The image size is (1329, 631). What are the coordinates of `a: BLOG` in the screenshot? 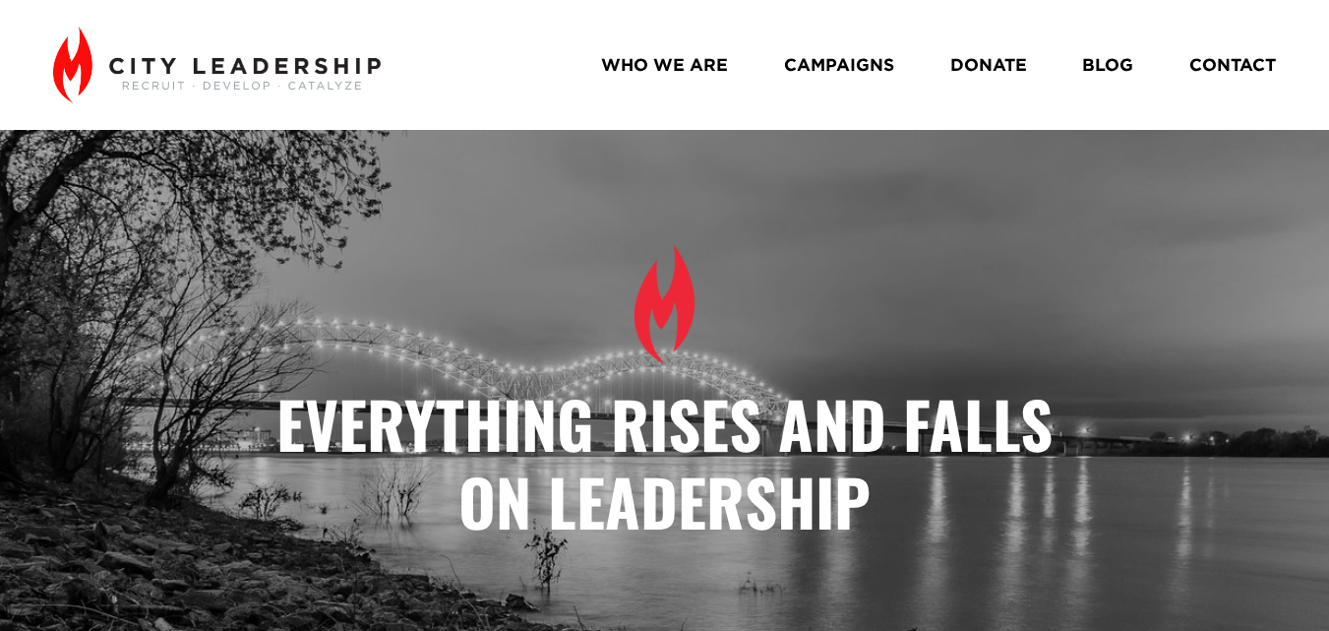 It's located at (1108, 64).